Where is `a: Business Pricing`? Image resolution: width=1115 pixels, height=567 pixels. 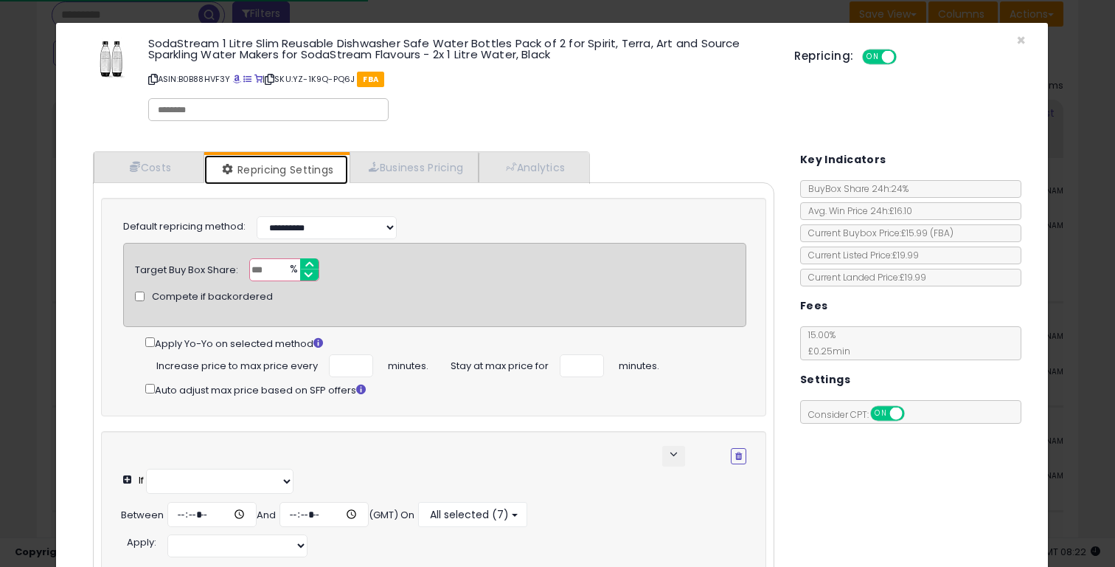 a: Business Pricing is located at coordinates (414, 167).